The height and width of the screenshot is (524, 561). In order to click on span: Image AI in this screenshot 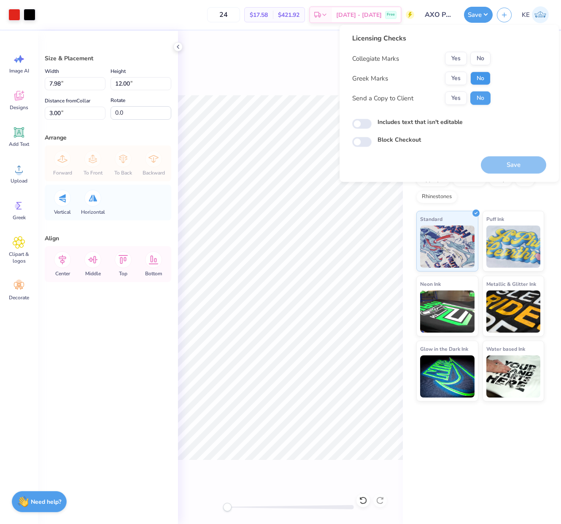, I will do `click(19, 71)`.